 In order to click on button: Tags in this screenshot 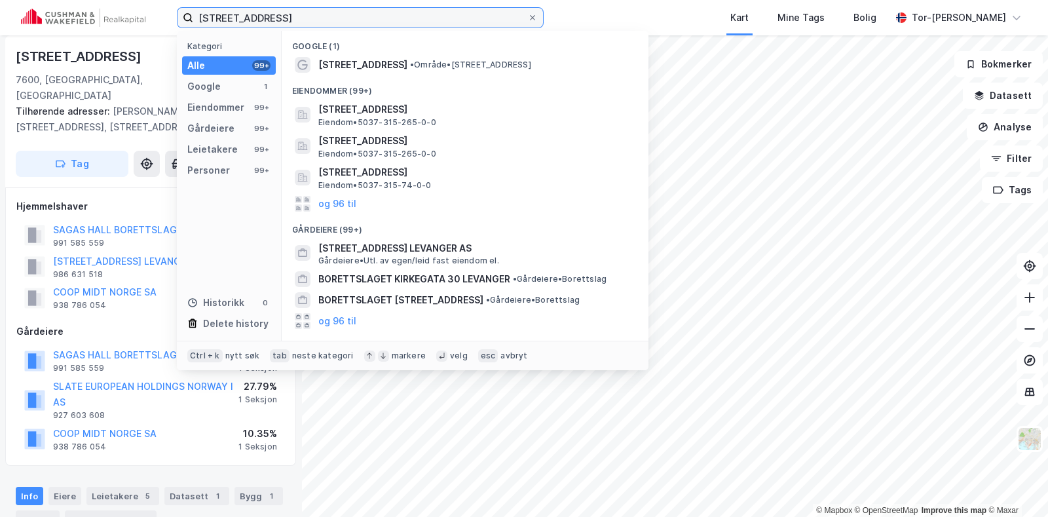, I will do `click(1012, 190)`.